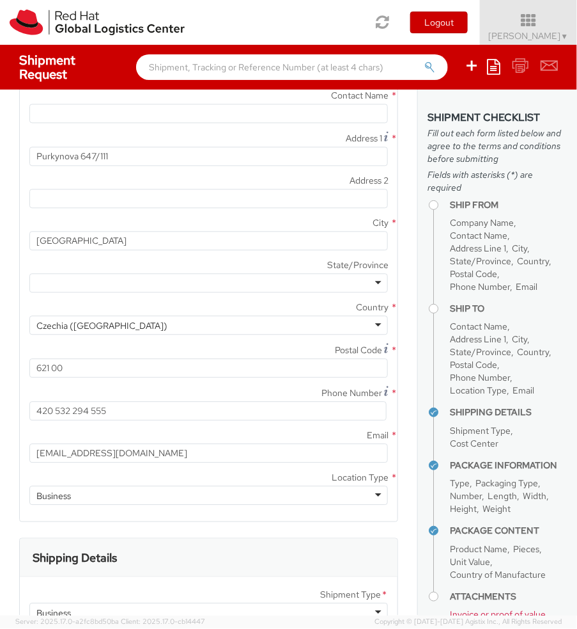 The width and height of the screenshot is (577, 629). What do you see at coordinates (71, 67) in the screenshot?
I see `h4: Shipment Request` at bounding box center [71, 67].